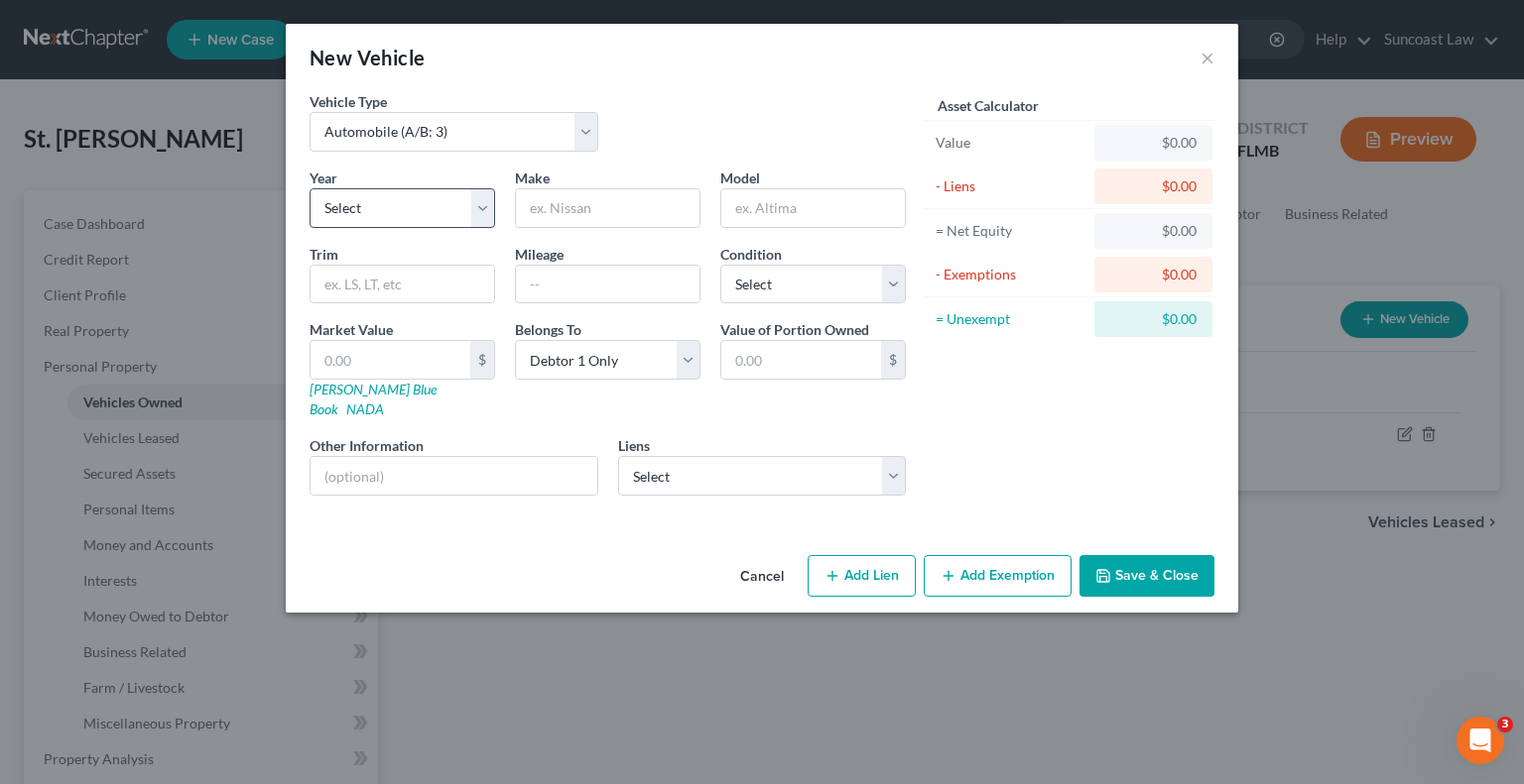 The image size is (1524, 784). I want to click on input: (optional), so click(454, 476).